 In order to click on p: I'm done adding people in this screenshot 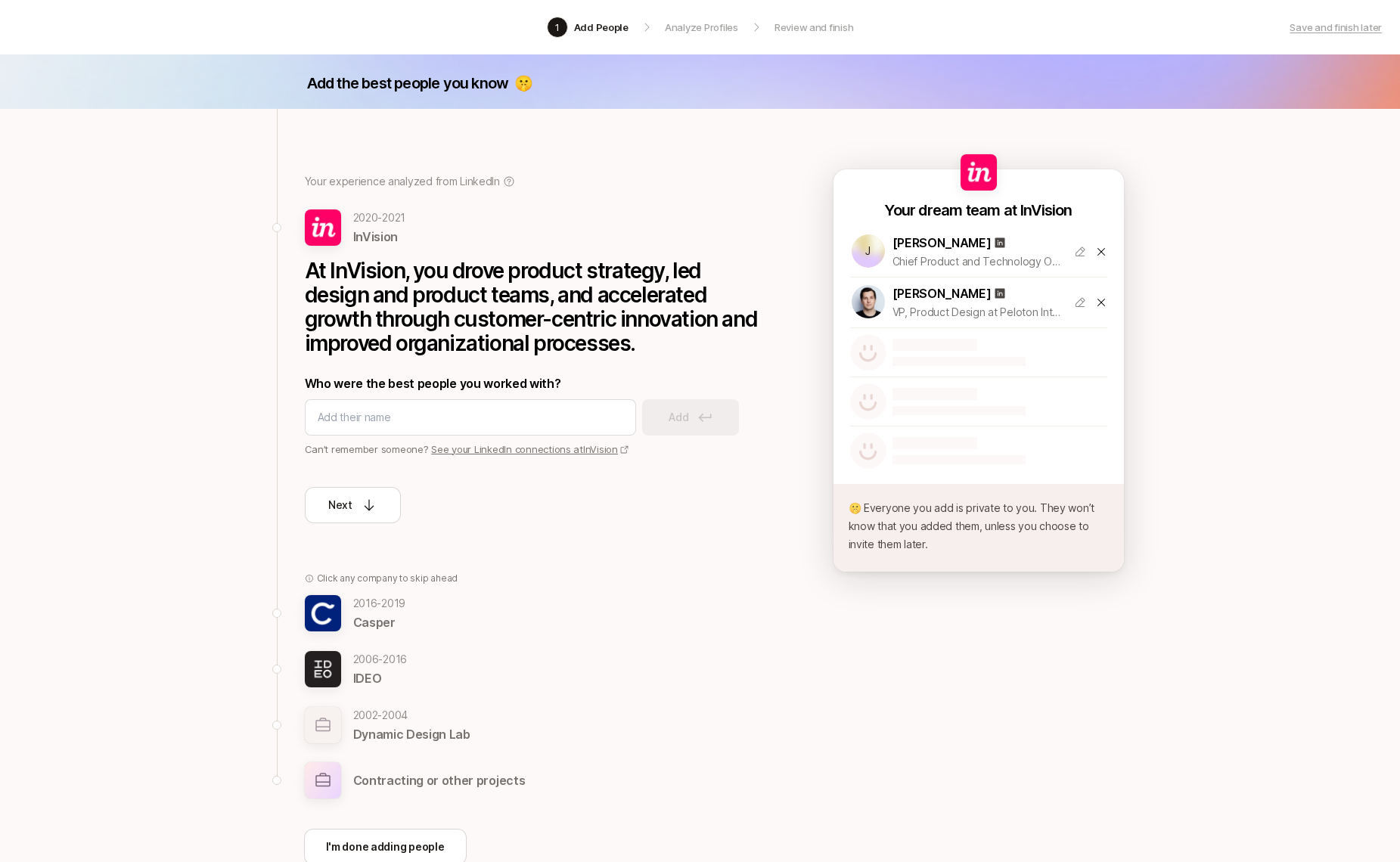, I will do `click(385, 847)`.